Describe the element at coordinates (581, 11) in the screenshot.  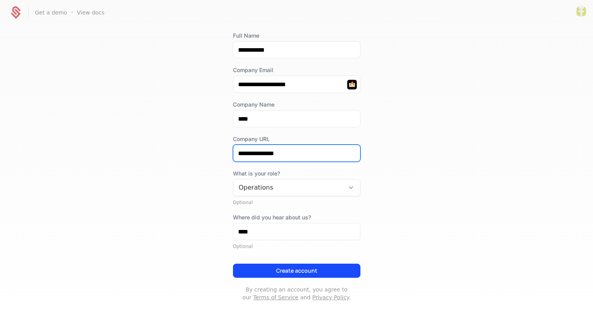
I see `img: 's logo` at that location.